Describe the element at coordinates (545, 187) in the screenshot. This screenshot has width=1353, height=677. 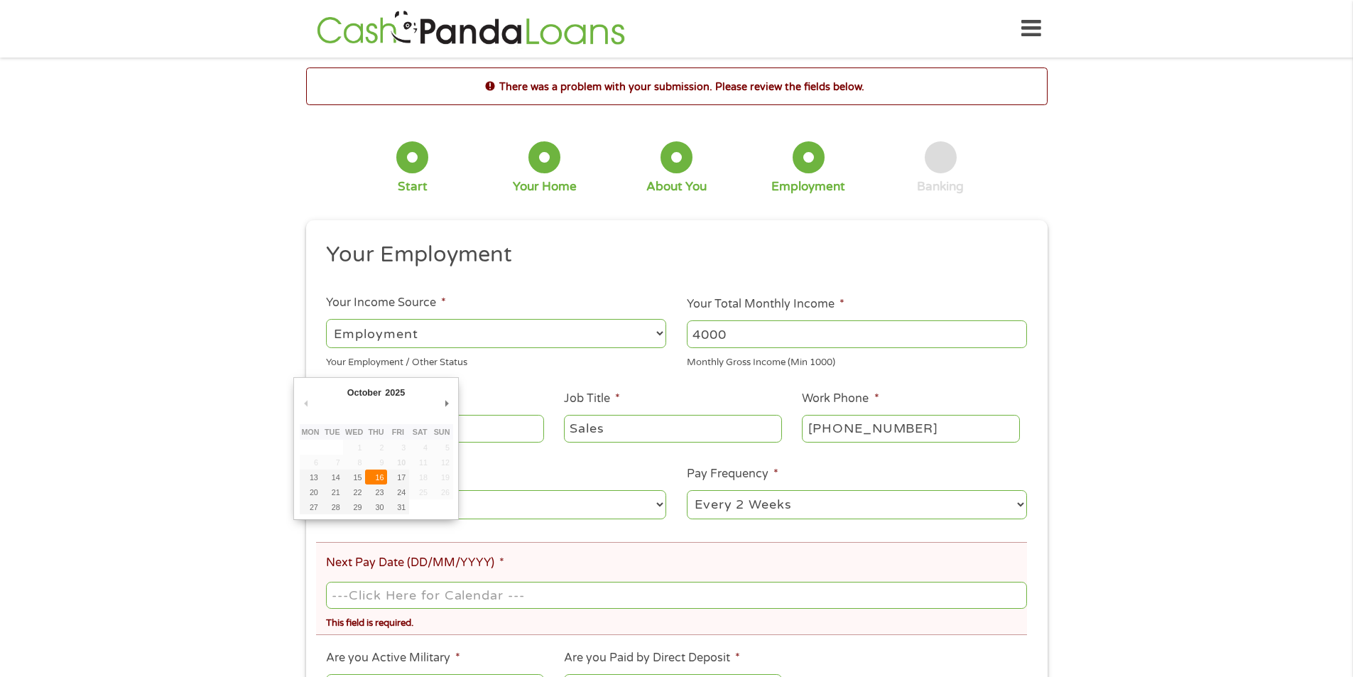
I see `div: Your Home` at that location.